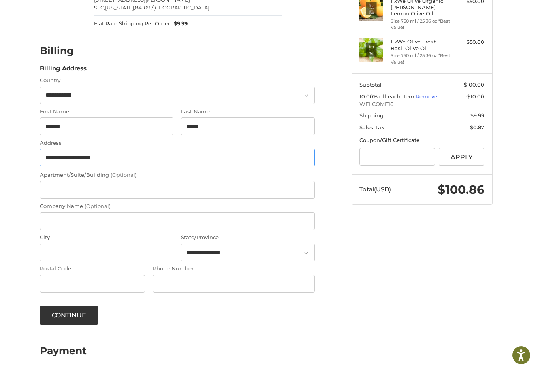  I want to click on legend: Billing Address, so click(63, 70).